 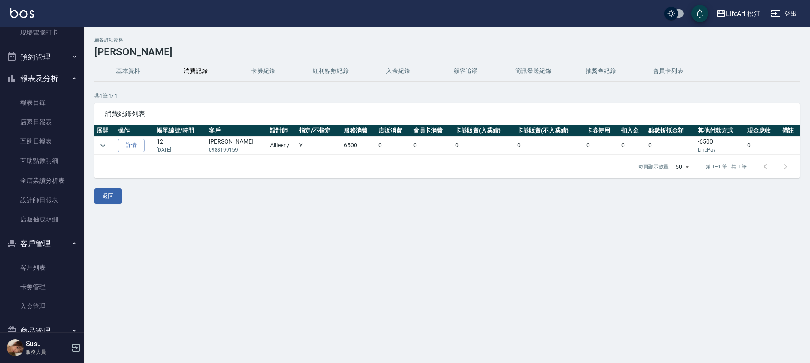 I want to click on div: LifeArt 松江, so click(x=743, y=13).